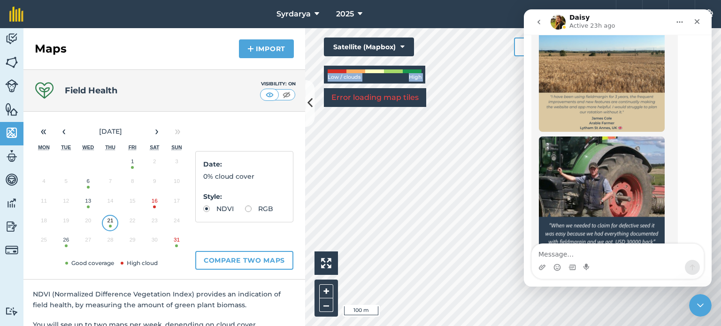 This screenshot has width=721, height=326. What do you see at coordinates (88, 203) in the screenshot?
I see `button: August 13, 2025` at bounding box center [88, 203].